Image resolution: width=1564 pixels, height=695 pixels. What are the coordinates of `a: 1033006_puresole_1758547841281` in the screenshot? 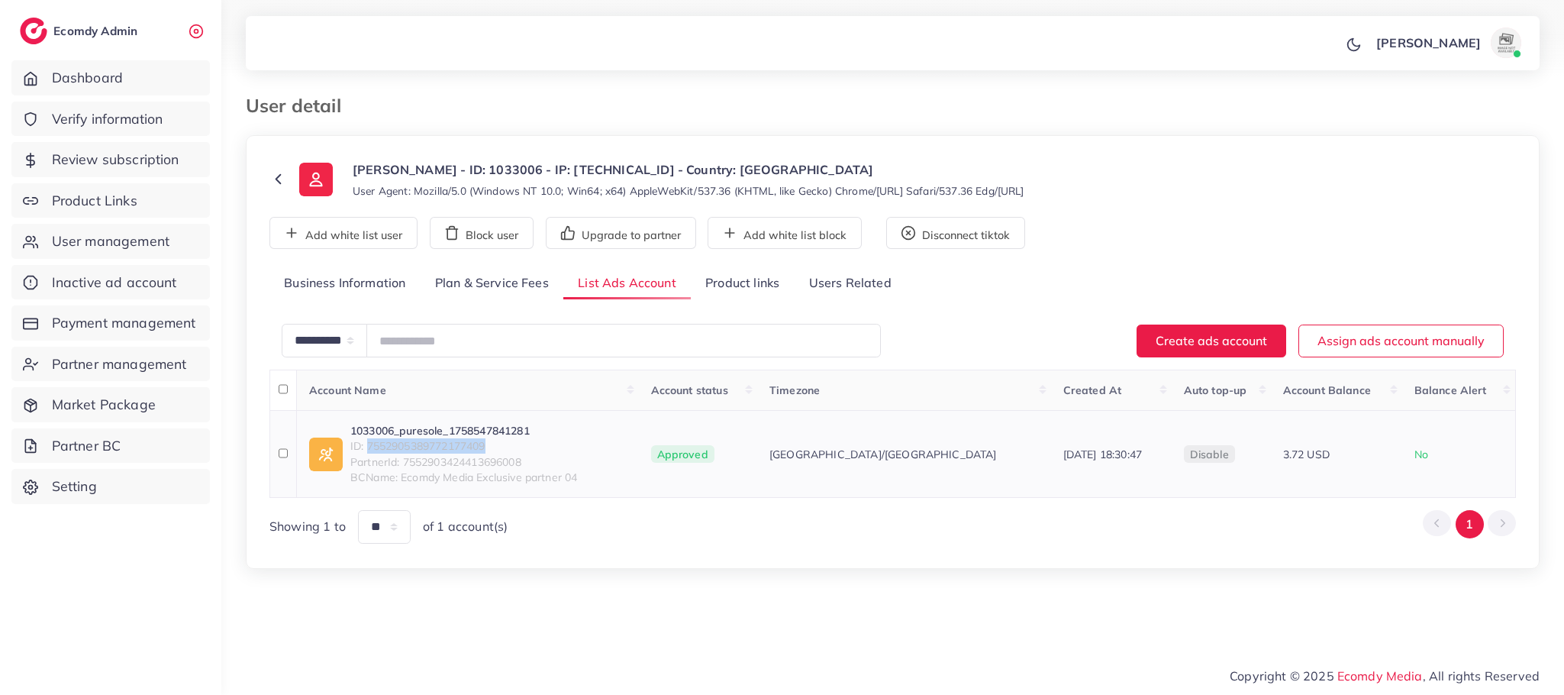 It's located at (464, 431).